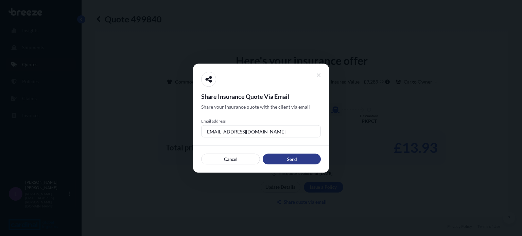  Describe the element at coordinates (261, 131) in the screenshot. I see `input: example@gmail.com` at that location.